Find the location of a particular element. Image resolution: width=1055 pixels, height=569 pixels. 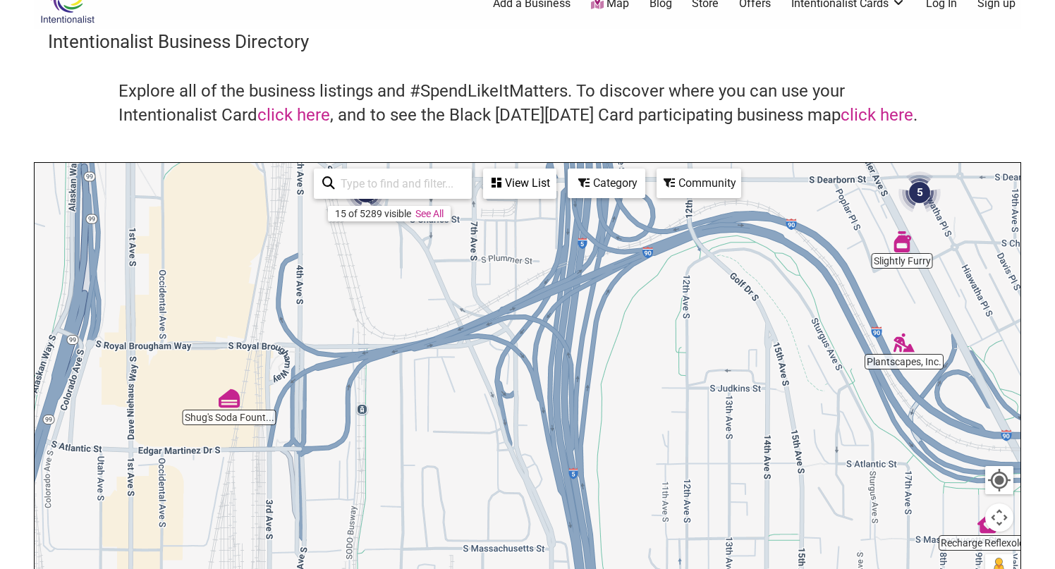

input: Type to find and filter... is located at coordinates (399, 183).